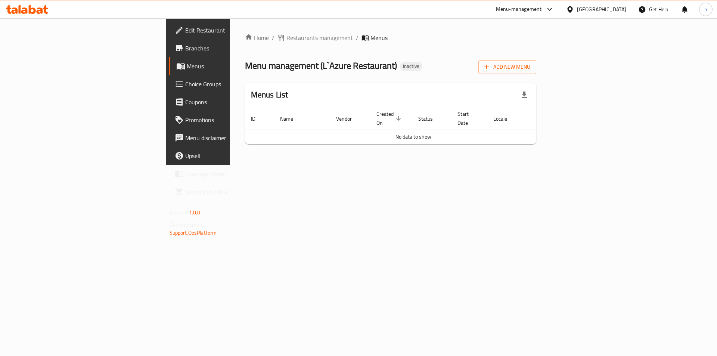  I want to click on button: Add New Menu, so click(507, 67).